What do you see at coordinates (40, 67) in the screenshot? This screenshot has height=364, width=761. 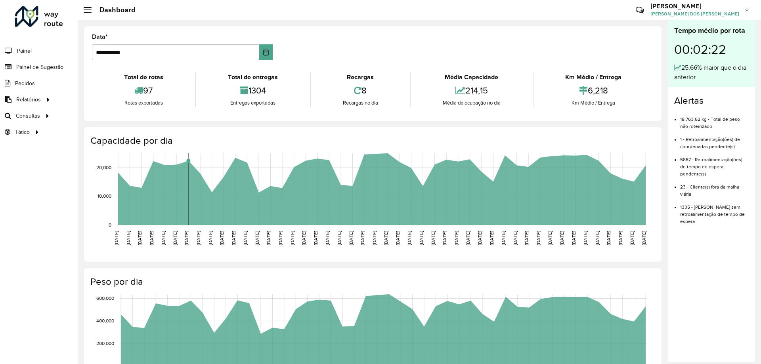 I see `span: Painel de Sugestão` at bounding box center [40, 67].